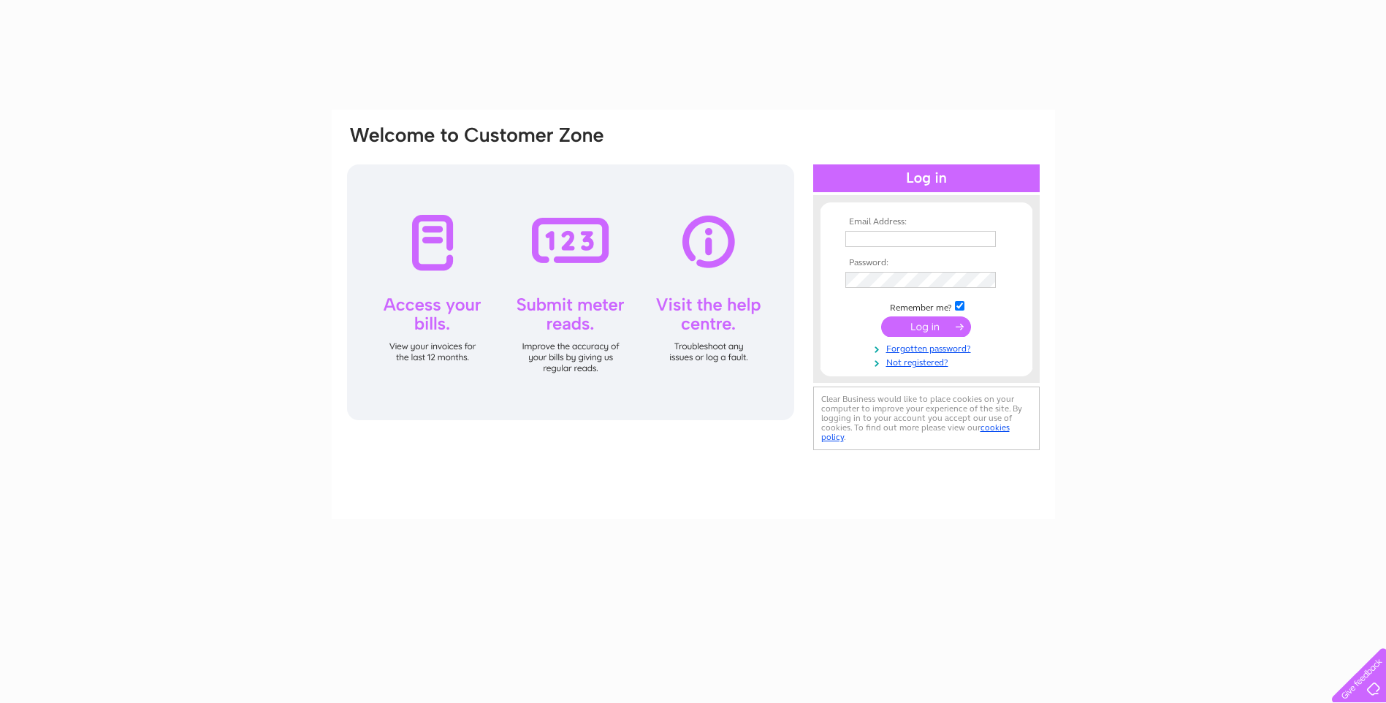 This screenshot has height=703, width=1386. I want to click on input: Submit, so click(926, 327).